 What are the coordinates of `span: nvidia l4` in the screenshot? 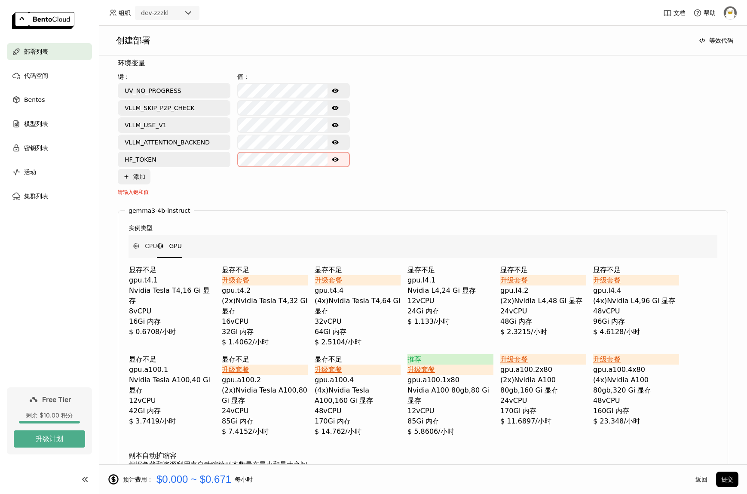 It's located at (423, 290).